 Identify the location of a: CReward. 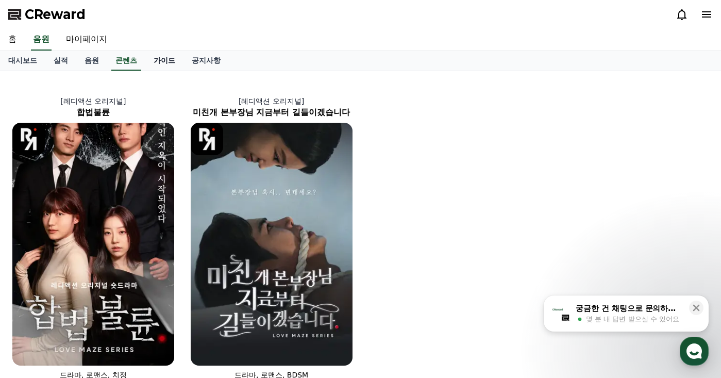
(47, 14).